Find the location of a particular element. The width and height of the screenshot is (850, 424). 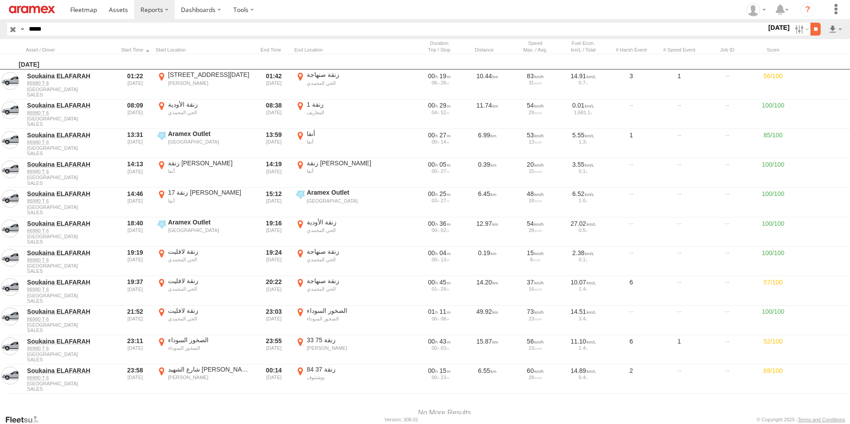

span: 15 is located at coordinates (445, 371).